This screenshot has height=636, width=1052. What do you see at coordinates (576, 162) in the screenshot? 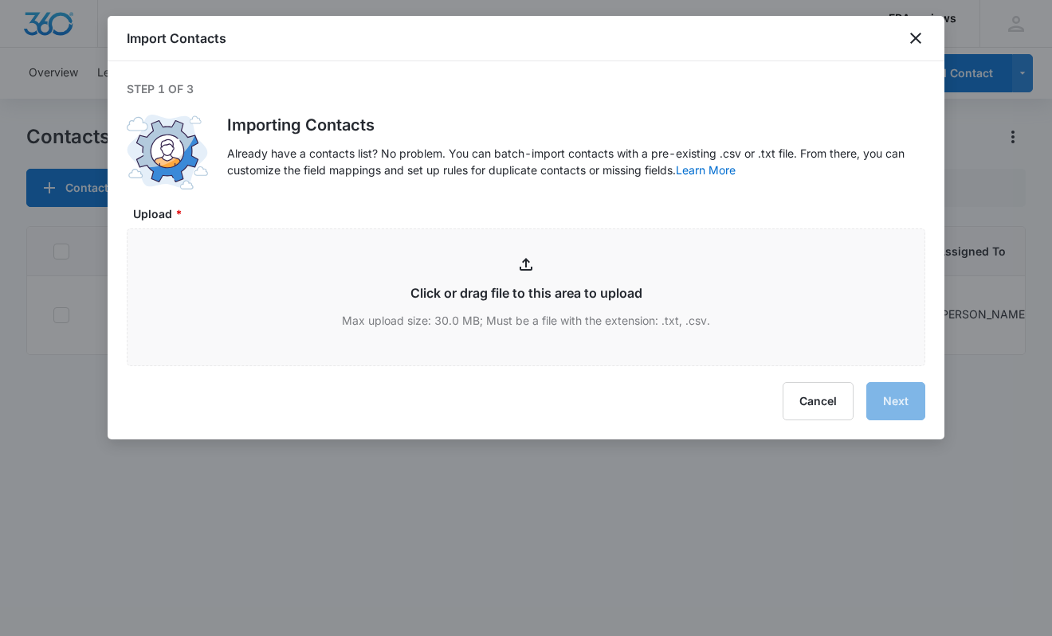
I see `p: Already have a contacts list? No problem. You can batch-import contacts with a pre-existing .csv ...` at bounding box center [576, 162].